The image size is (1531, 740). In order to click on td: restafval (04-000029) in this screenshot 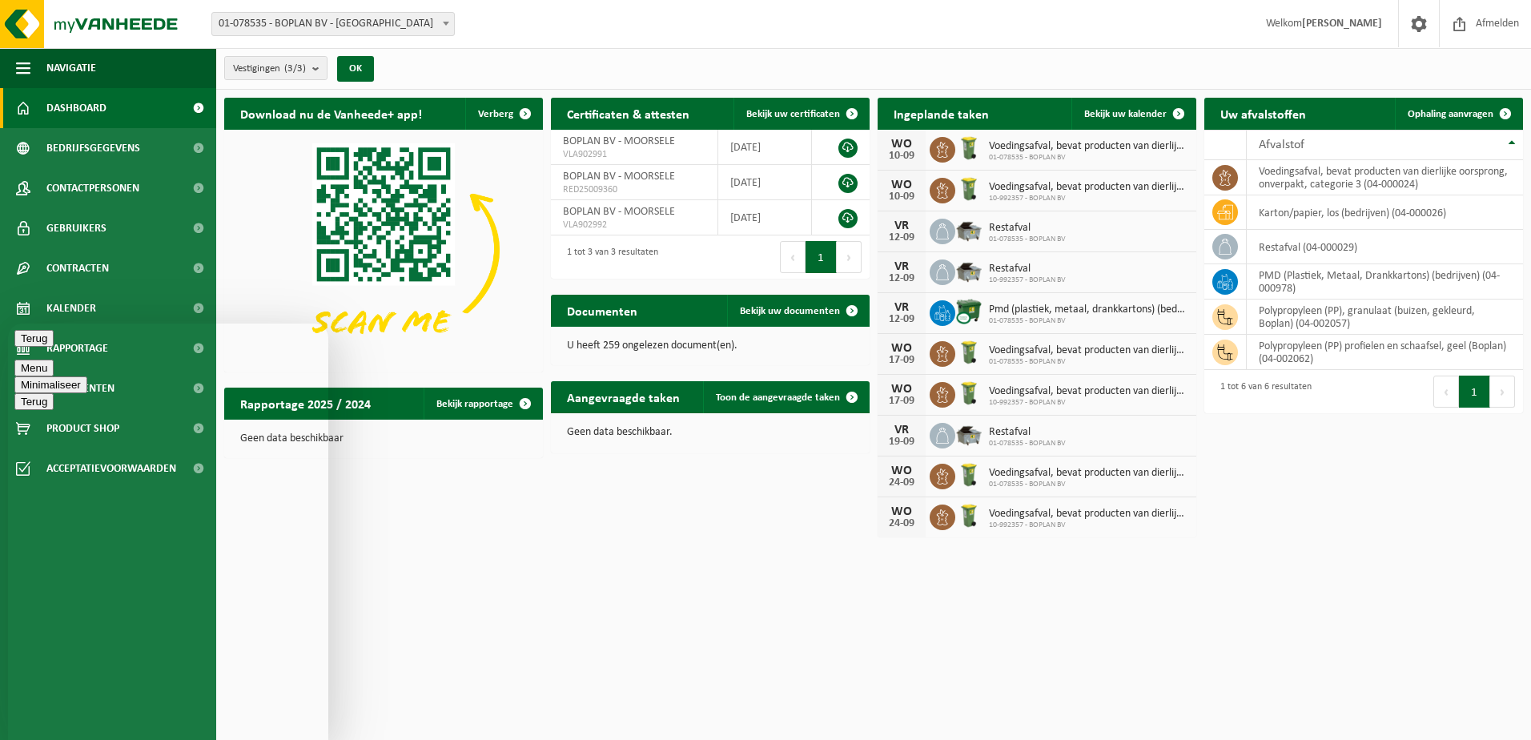, I will do `click(1385, 247)`.